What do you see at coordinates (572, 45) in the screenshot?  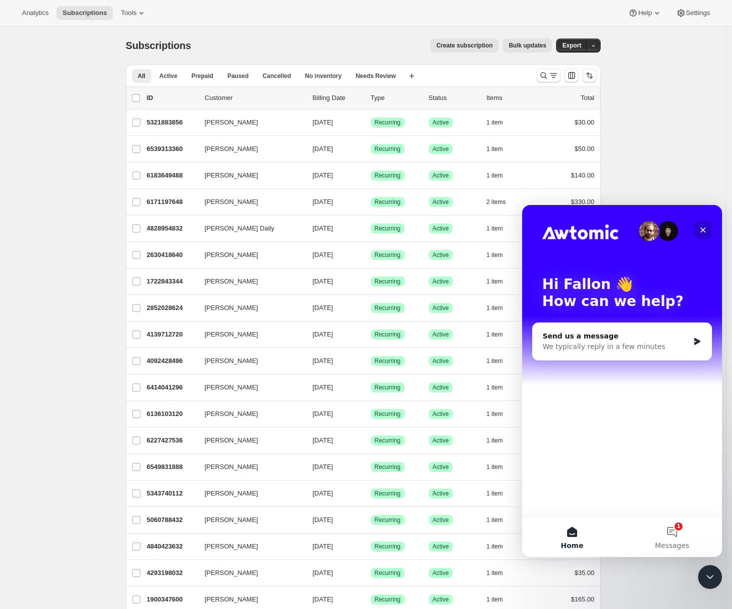 I see `span: Export` at bounding box center [572, 45].